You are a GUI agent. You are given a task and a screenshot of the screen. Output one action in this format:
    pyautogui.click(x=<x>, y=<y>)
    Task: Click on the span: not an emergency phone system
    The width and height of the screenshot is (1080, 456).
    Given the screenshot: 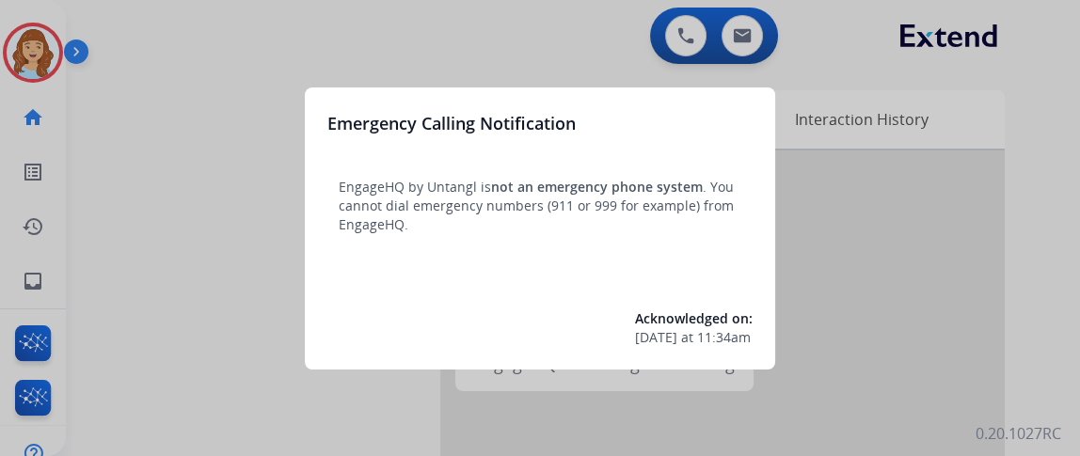 What is the action you would take?
    pyautogui.click(x=597, y=186)
    